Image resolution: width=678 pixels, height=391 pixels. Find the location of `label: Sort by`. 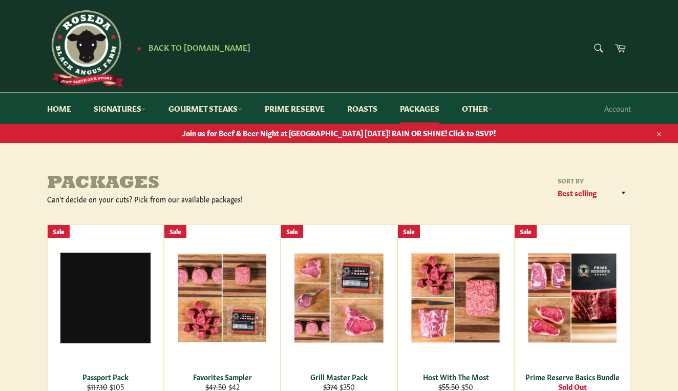

label: Sort by is located at coordinates (592, 180).